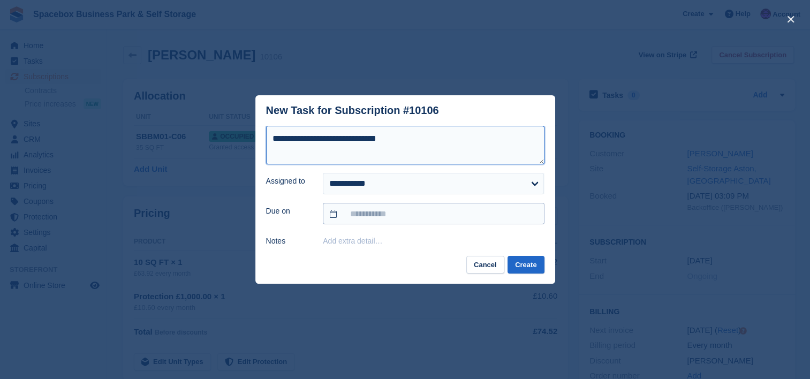 The width and height of the screenshot is (810, 379). What do you see at coordinates (352, 110) in the screenshot?
I see `div: New Task for Subscription #10106` at bounding box center [352, 110].